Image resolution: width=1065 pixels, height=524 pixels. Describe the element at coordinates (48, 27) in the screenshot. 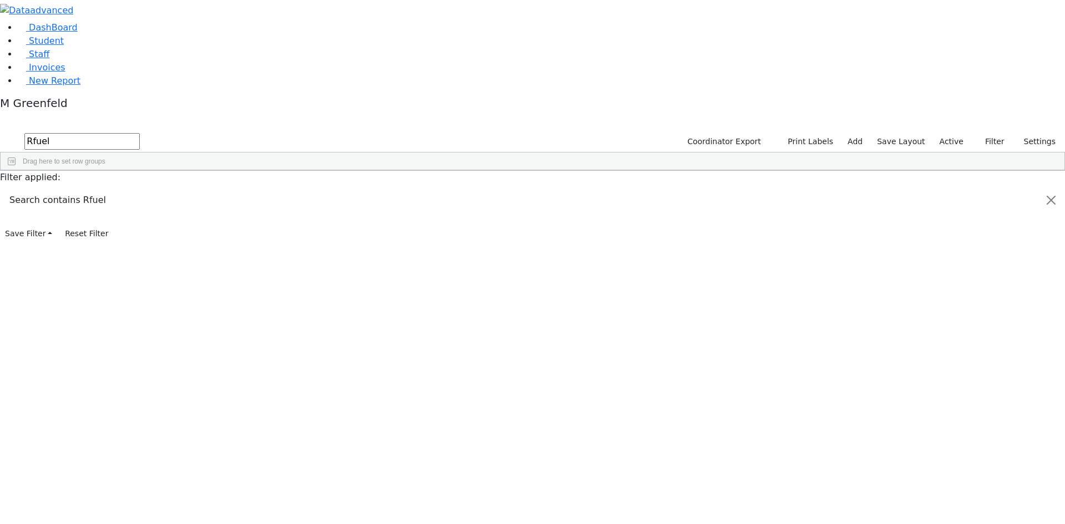

I see `a: DashBoard` at that location.